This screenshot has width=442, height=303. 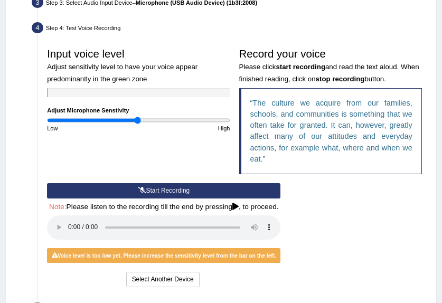 I want to click on q: The culture we acquire from our families, schools, and communities is something that we often tak..., so click(x=331, y=131).